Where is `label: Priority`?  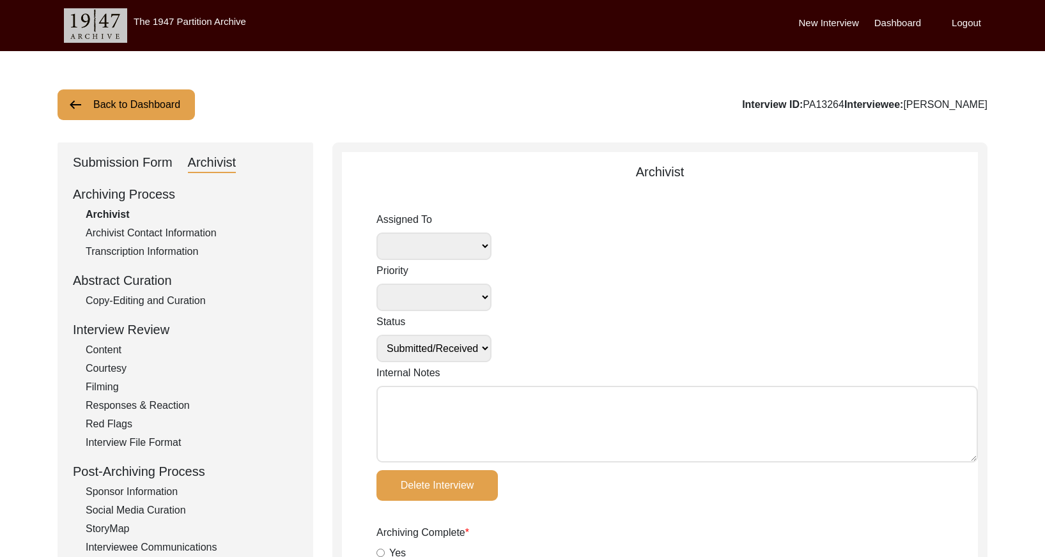 label: Priority is located at coordinates (434, 271).